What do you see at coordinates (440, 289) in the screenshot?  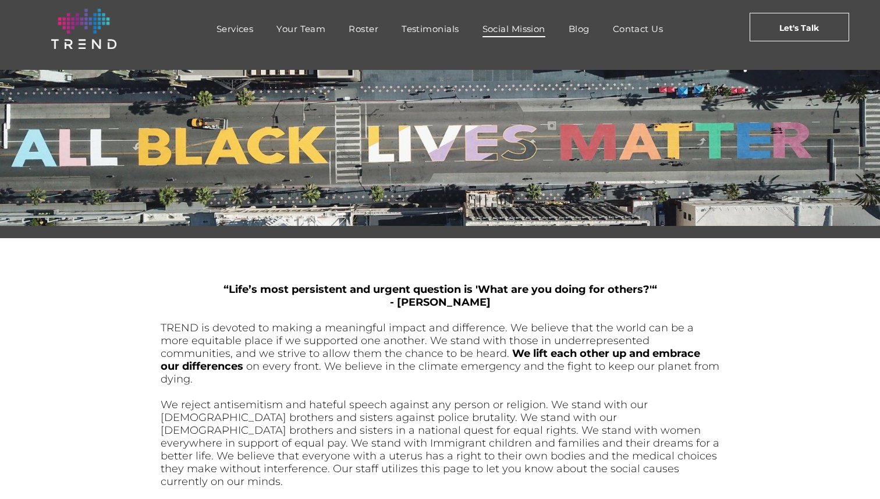 I see `span: “Life’s most persistent and urgent question is 'What are you doing for others?'“` at bounding box center [440, 289].